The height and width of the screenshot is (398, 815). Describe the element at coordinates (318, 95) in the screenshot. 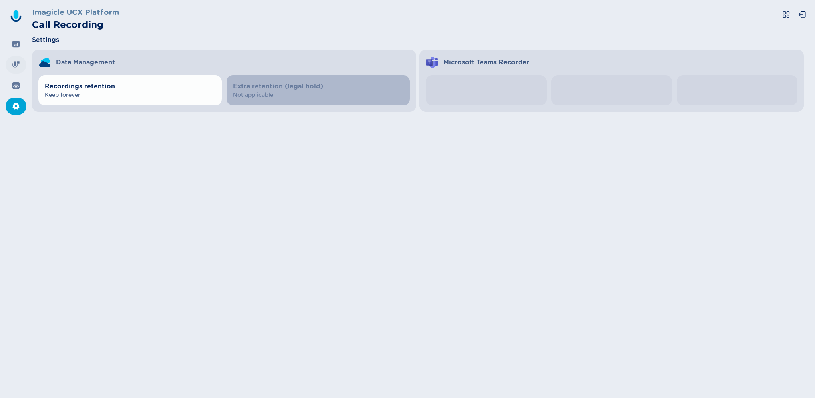

I see `span: Not applicable` at that location.